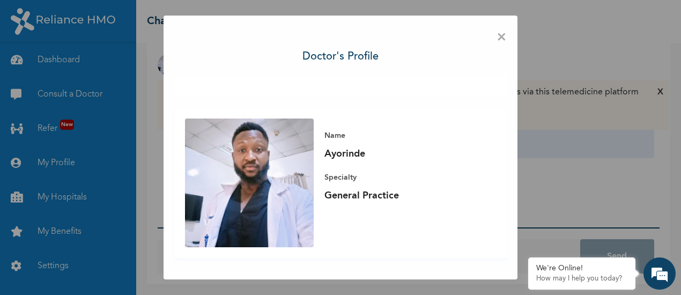 This screenshot has width=681, height=295. I want to click on div: Conversation(s), so click(118, 67).